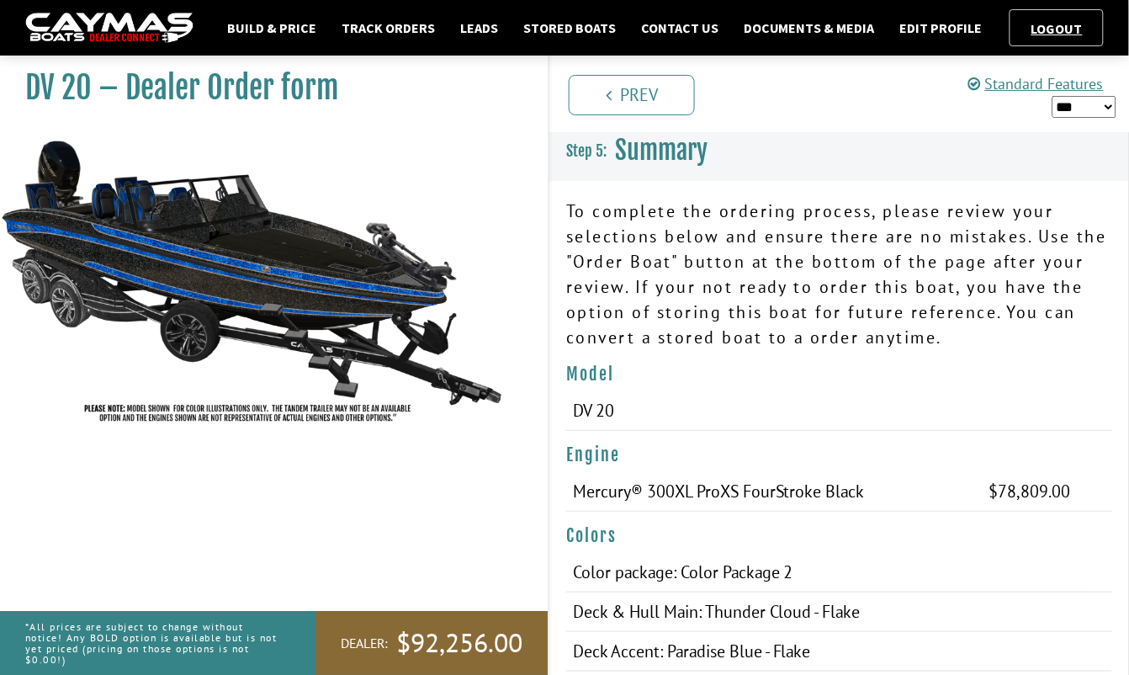 The width and height of the screenshot is (1129, 675). Describe the element at coordinates (459, 643) in the screenshot. I see `span: $92,256.00` at that location.